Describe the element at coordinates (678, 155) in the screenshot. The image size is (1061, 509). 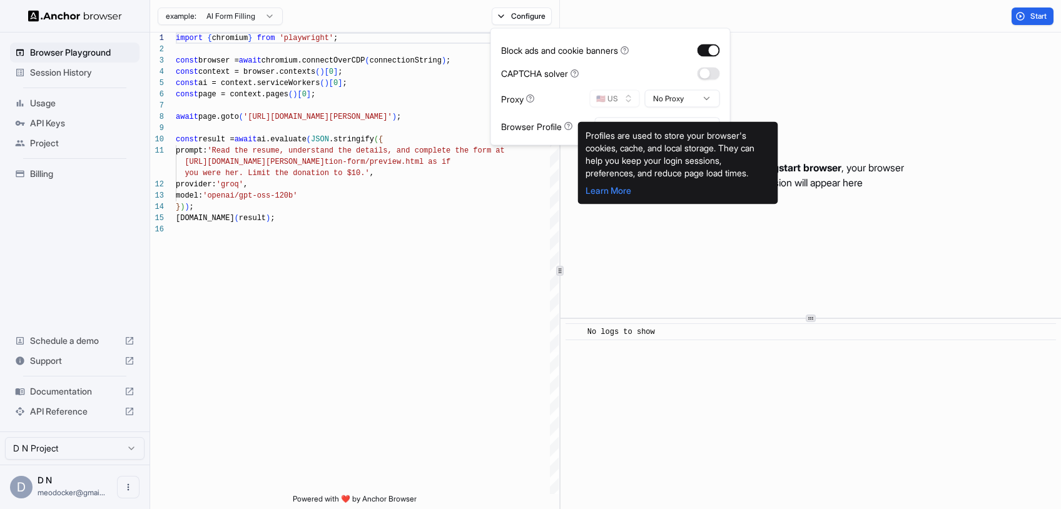
I see `div: Profiles are used to store your browser's cookies, cache, and local storage. They can help you ke...` at that location.